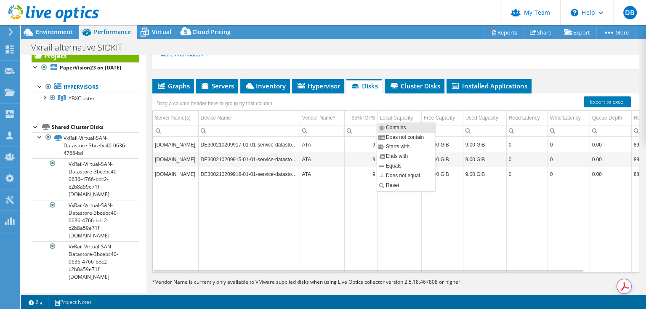 The height and width of the screenshot is (309, 646). What do you see at coordinates (439, 118) in the screenshot?
I see `div: Free Capacity` at bounding box center [439, 118].